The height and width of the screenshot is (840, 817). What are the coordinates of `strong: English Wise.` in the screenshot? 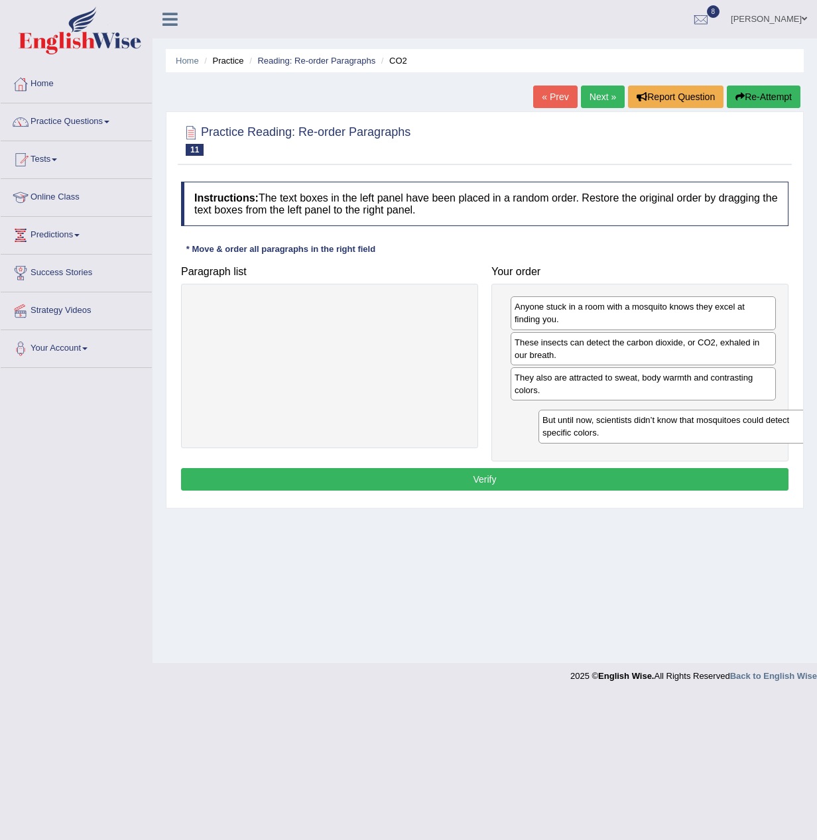 It's located at (626, 675).